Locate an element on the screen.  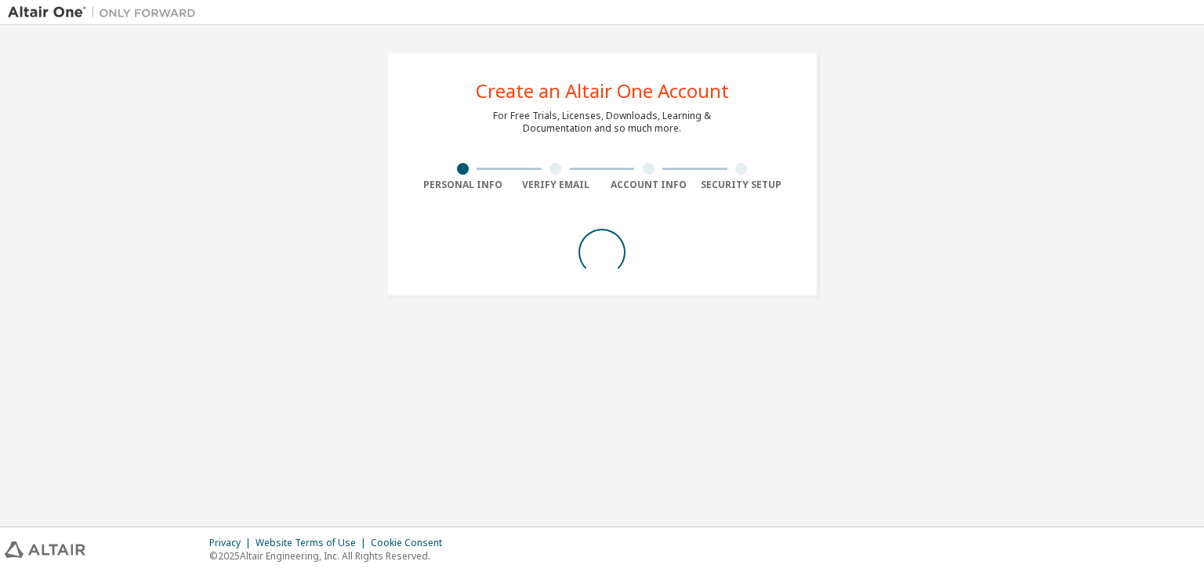
div: Security Setup is located at coordinates (741, 185).